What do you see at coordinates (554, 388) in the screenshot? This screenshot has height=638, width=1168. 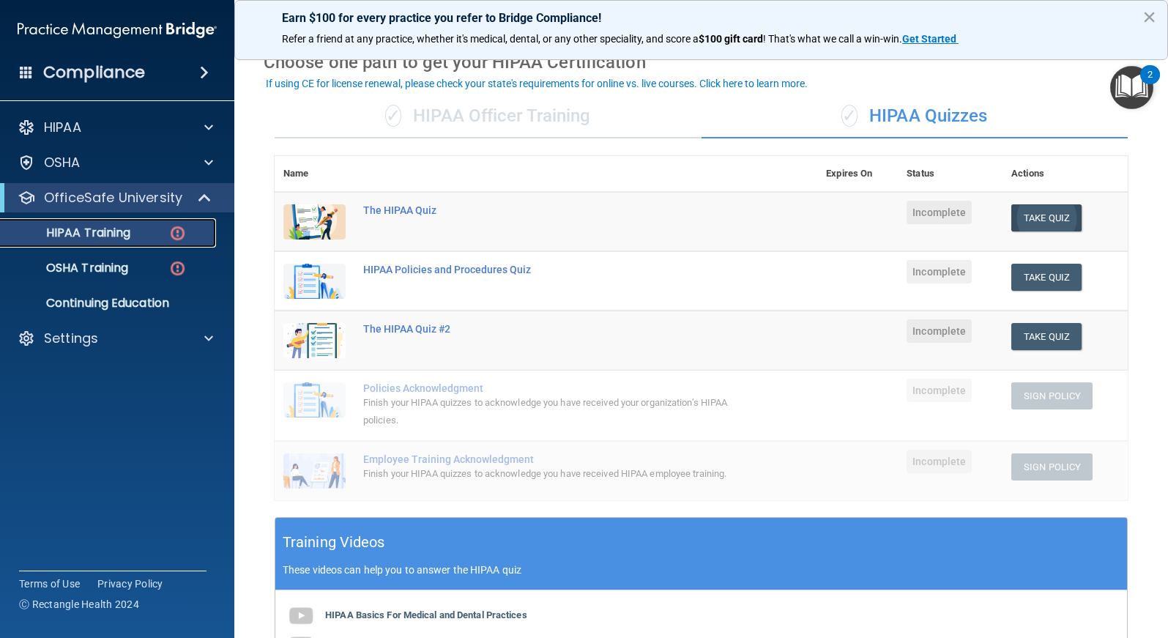 I see `div: Policies Acknowledgment` at bounding box center [554, 388].